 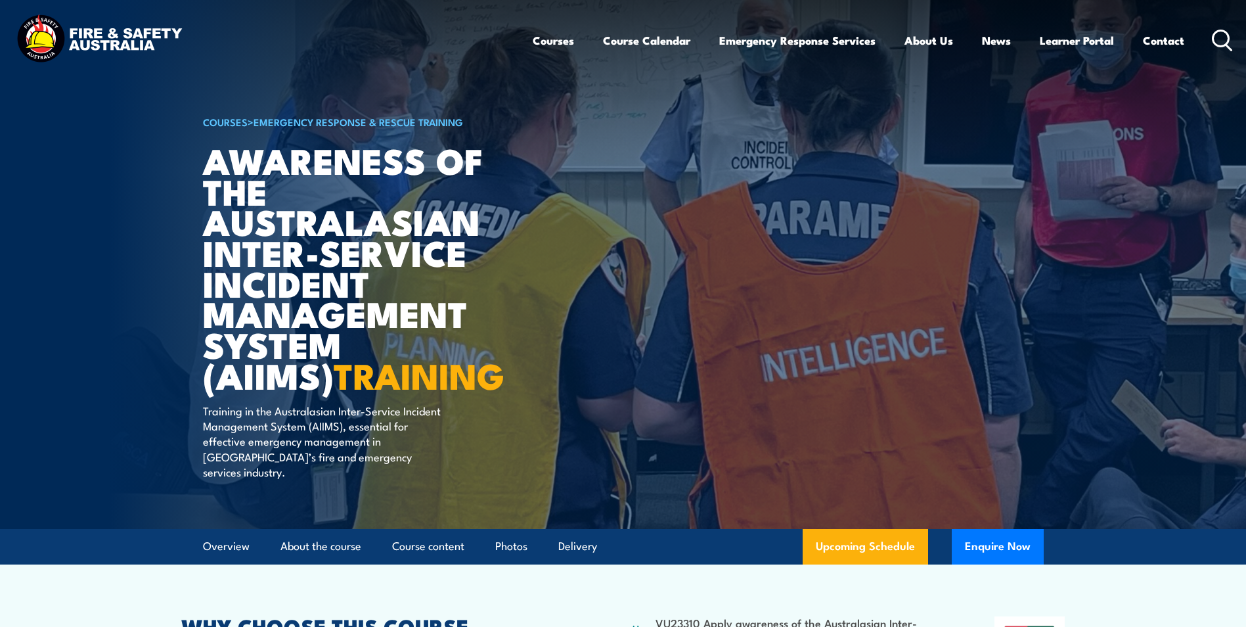 I want to click on a: Contact, so click(x=1164, y=40).